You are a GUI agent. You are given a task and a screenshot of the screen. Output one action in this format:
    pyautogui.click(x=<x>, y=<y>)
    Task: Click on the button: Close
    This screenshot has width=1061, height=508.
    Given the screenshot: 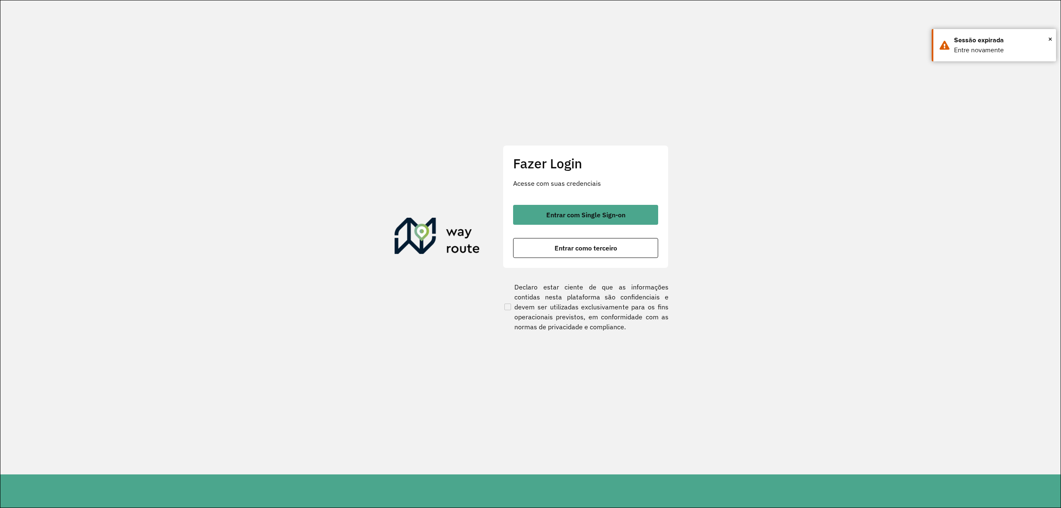 What is the action you would take?
    pyautogui.click(x=1050, y=39)
    